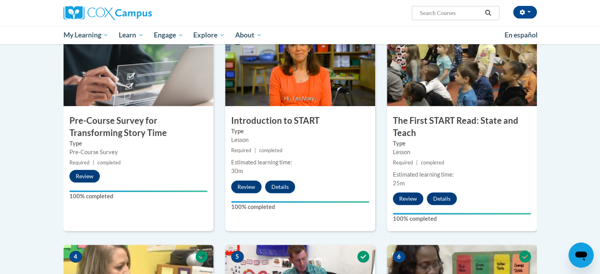  I want to click on span: Learn, so click(131, 35).